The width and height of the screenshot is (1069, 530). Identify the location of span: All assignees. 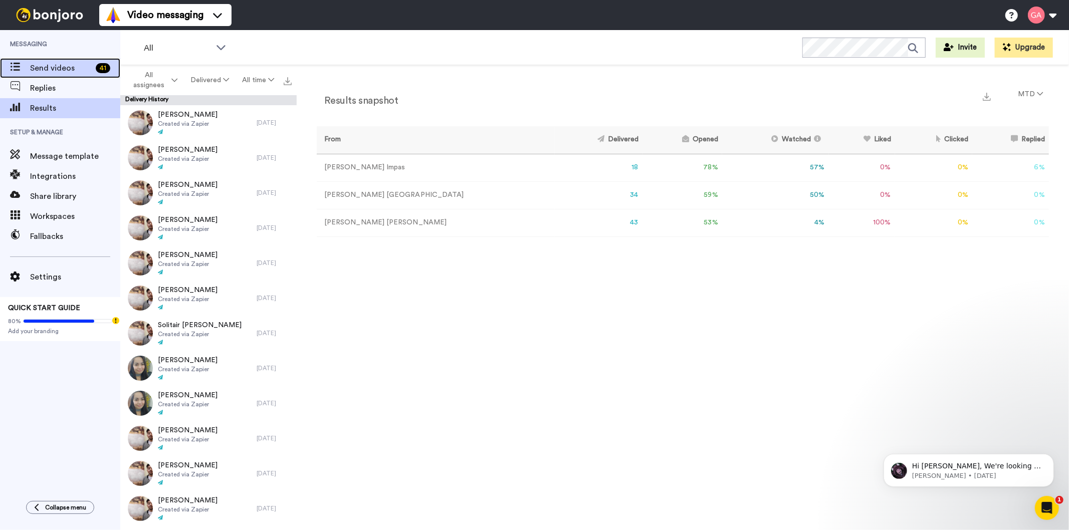
(149, 80).